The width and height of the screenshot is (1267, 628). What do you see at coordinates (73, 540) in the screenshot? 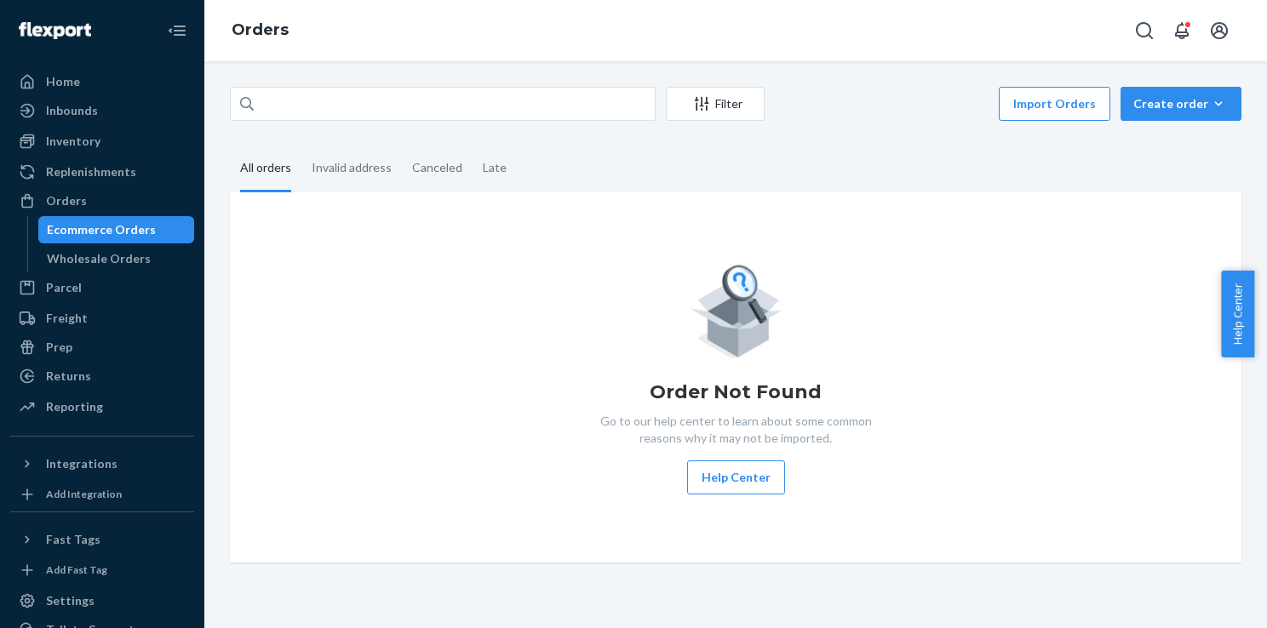
I see `div: Fast Tags` at bounding box center [73, 540].